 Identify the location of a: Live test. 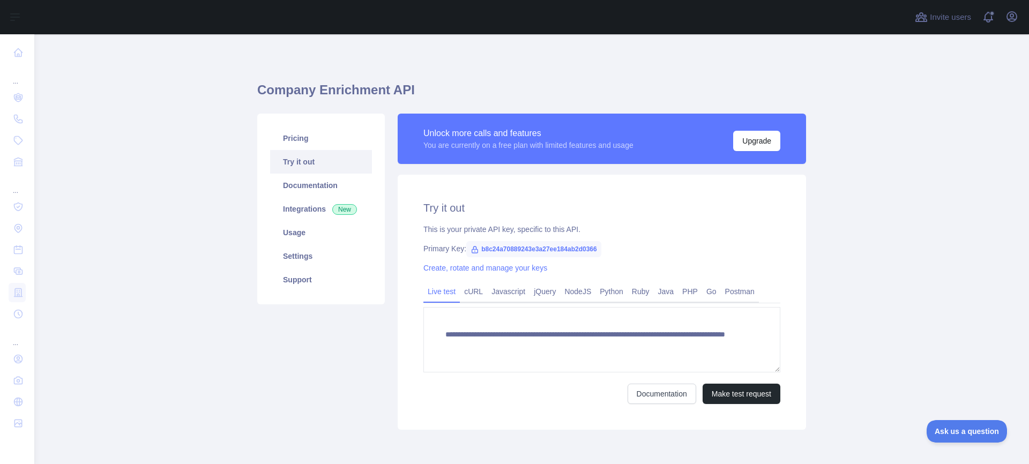
(442, 292).